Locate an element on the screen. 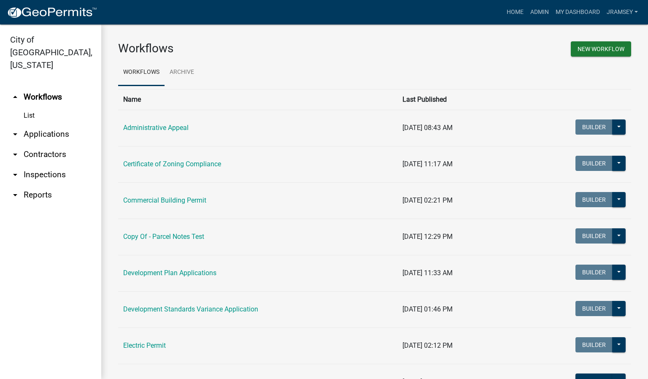 Image resolution: width=648 pixels, height=379 pixels. i: arrow_drop_up is located at coordinates (15, 97).